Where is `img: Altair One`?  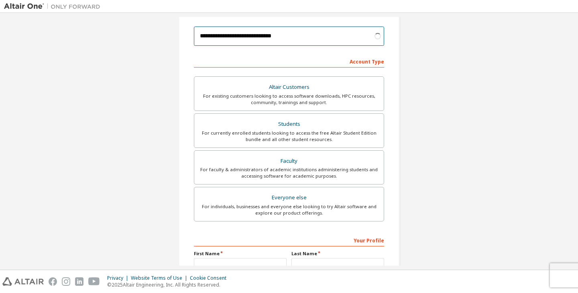
img: Altair One is located at coordinates (54, 6).